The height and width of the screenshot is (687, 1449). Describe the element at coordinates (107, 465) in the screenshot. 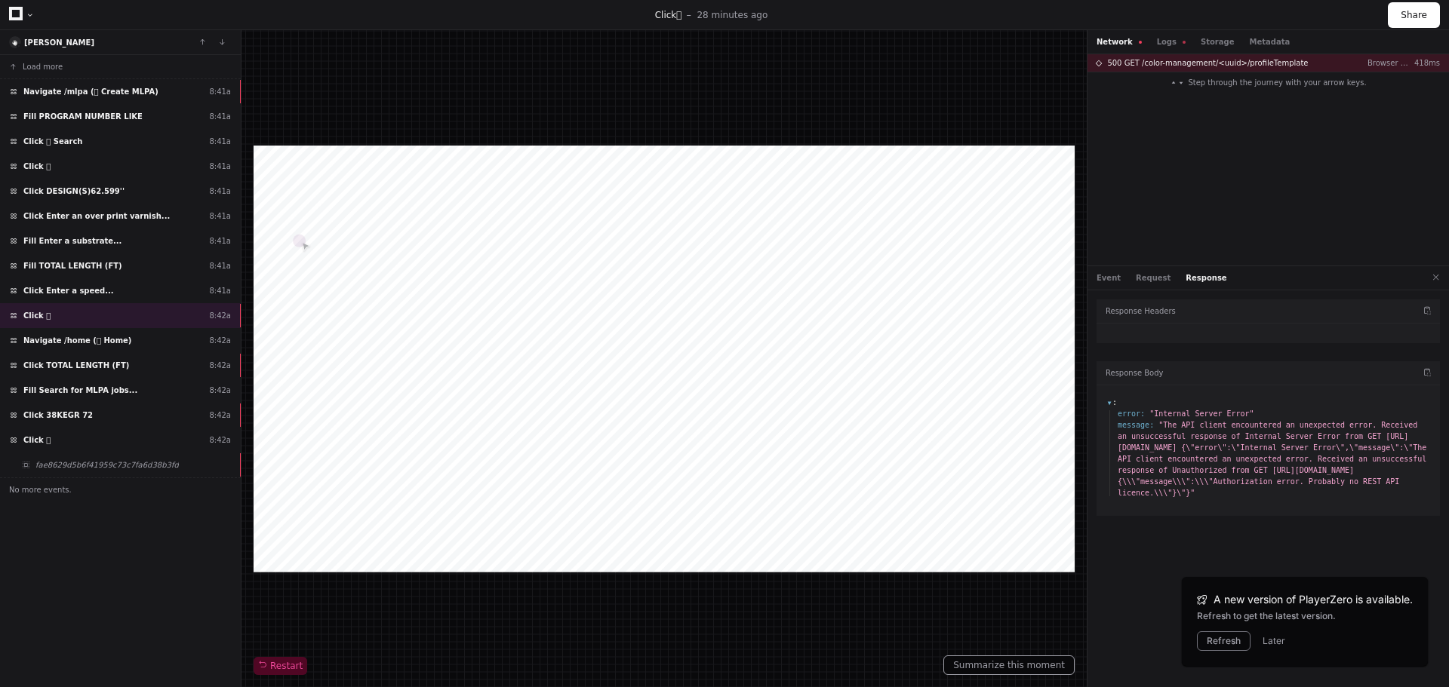

I see `span: fae8629d5b6f41959c73c7fa6d38b3fd` at that location.